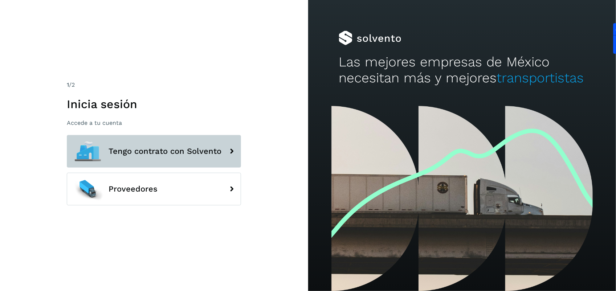  Describe the element at coordinates (154, 189) in the screenshot. I see `button: Proveedores` at that location.